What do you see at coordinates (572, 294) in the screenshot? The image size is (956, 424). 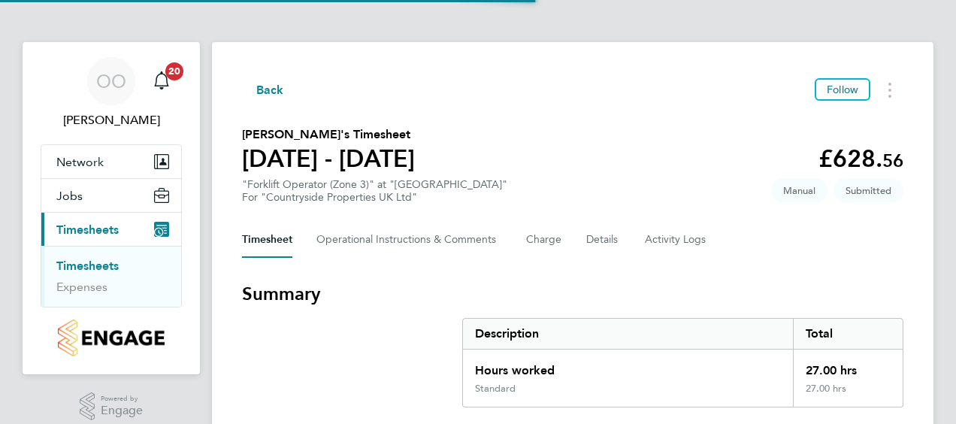 I see `h3: Summary` at bounding box center [572, 294].